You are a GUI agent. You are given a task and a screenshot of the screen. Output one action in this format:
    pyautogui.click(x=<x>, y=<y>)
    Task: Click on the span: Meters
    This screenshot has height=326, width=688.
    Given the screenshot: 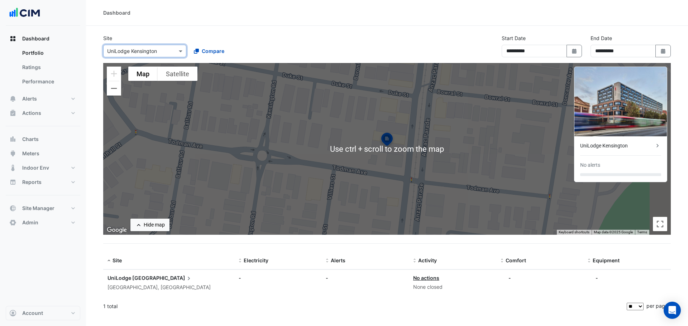 What is the action you would take?
    pyautogui.click(x=31, y=154)
    